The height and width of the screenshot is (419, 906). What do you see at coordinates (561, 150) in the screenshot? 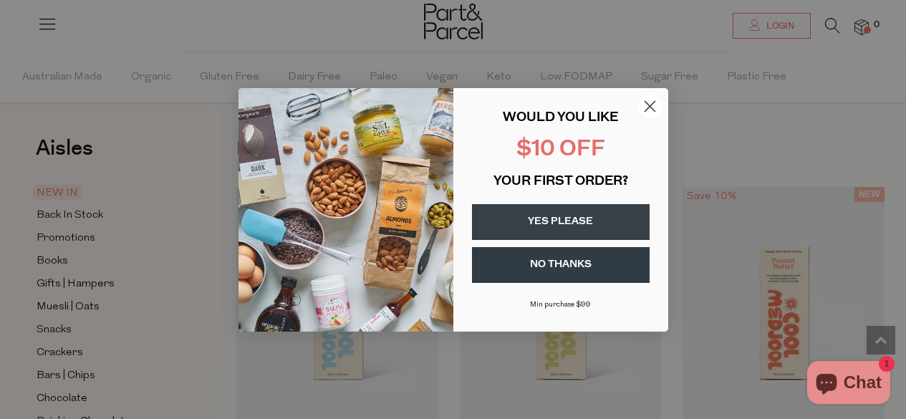
I see `span: $10 OFF` at bounding box center [561, 150].